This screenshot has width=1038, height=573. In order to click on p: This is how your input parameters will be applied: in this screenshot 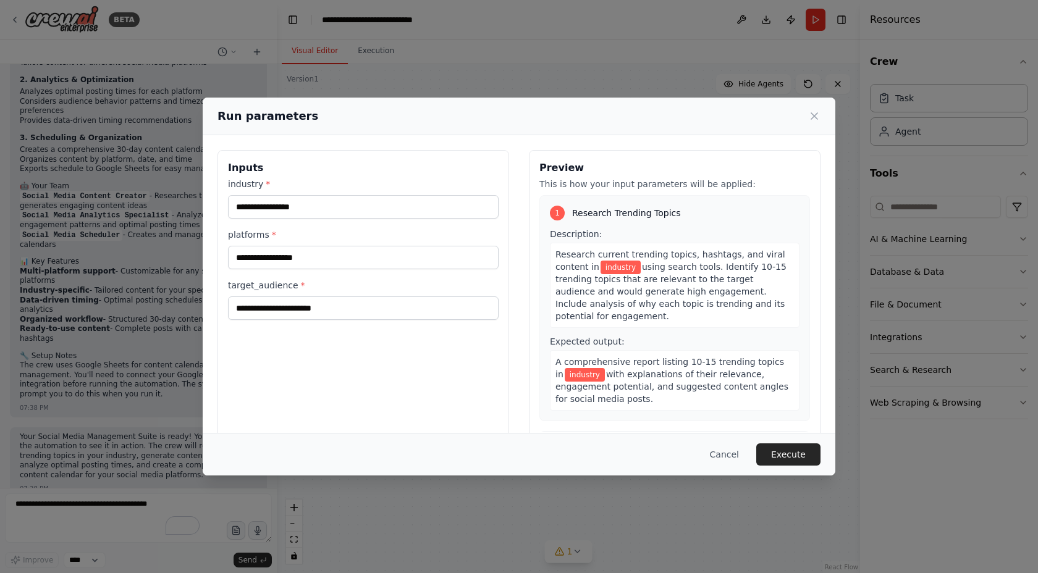, I will do `click(675, 184)`.